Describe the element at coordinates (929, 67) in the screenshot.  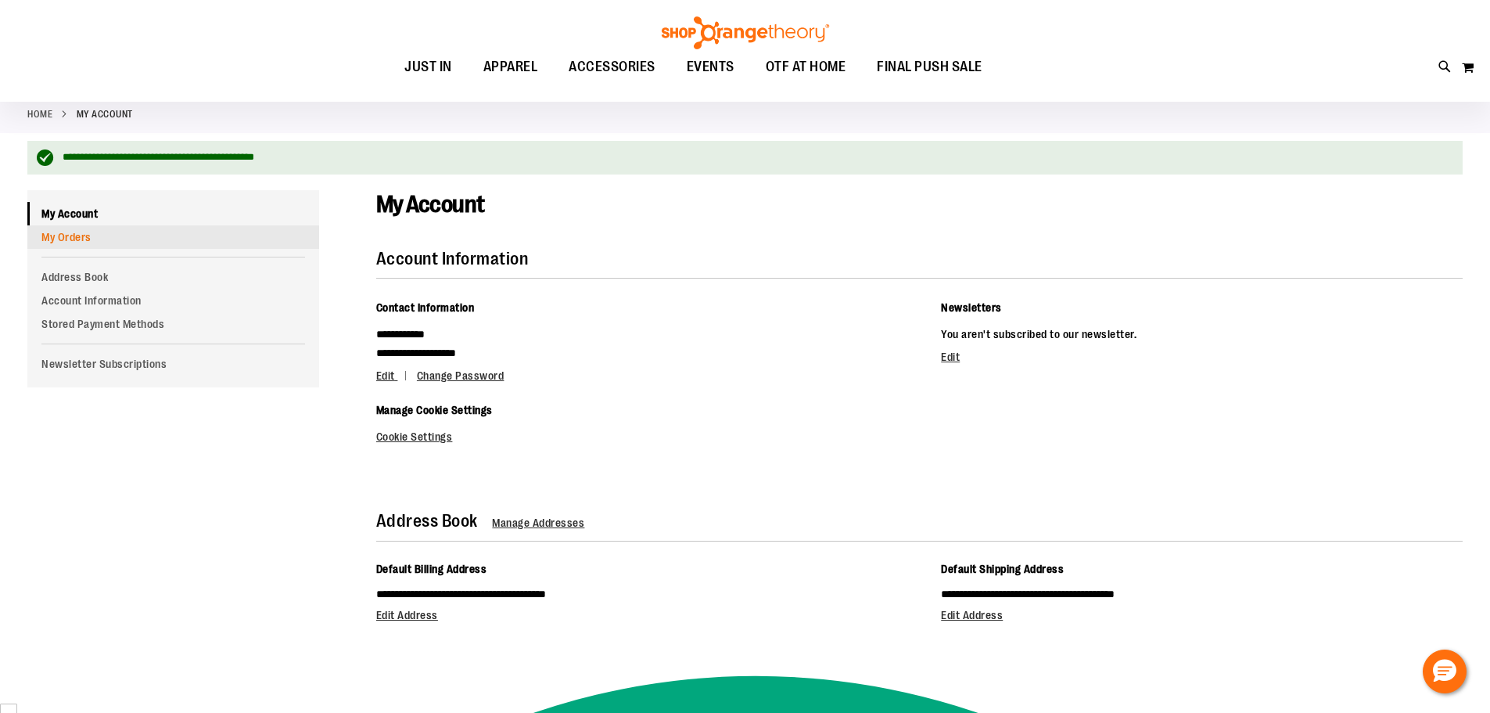
I see `a: FINAL PUSH SALE` at that location.